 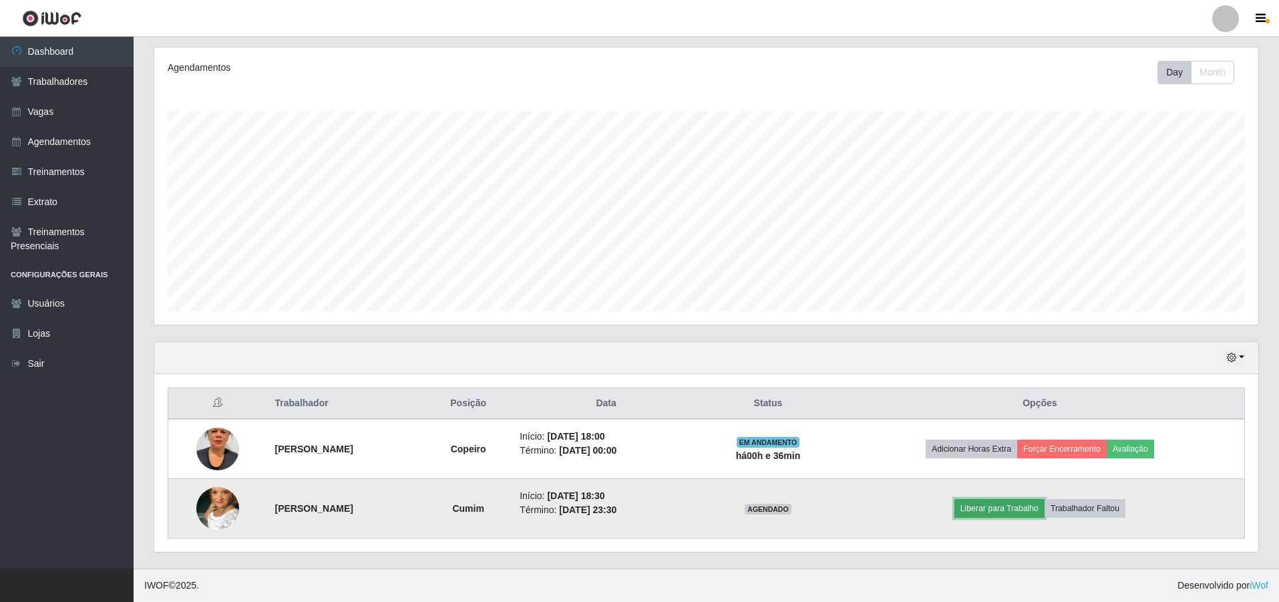 I want to click on button: Forçar Encerramento, so click(x=1062, y=449).